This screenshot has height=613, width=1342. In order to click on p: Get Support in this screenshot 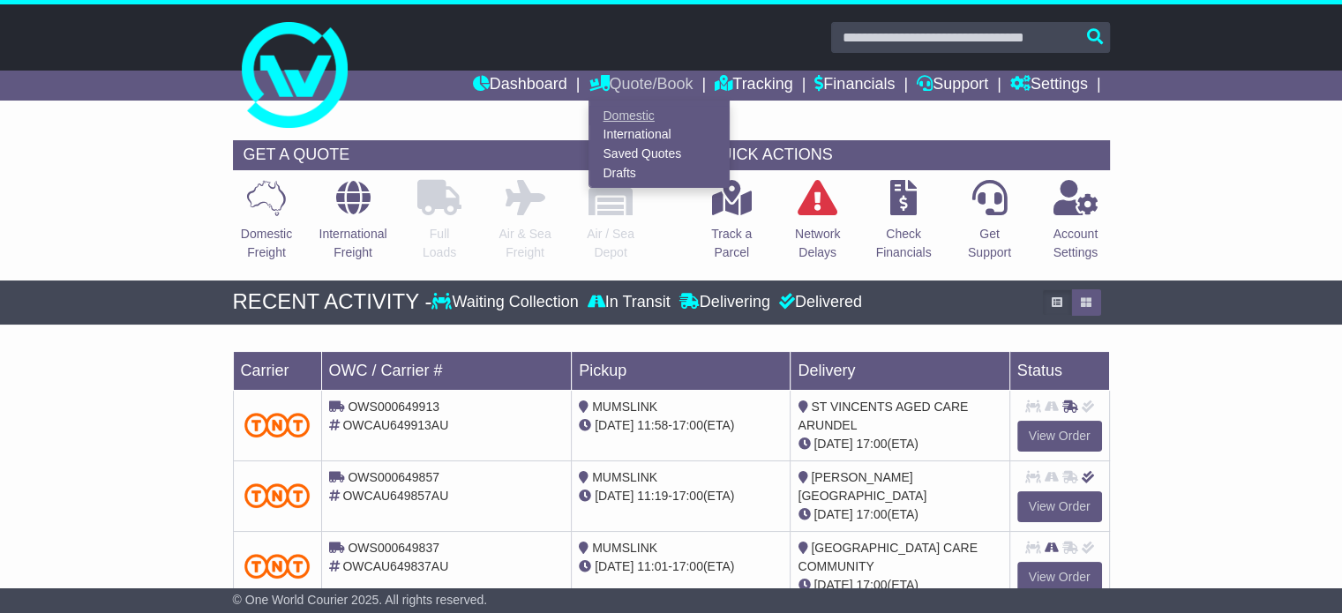, I will do `click(989, 243)`.